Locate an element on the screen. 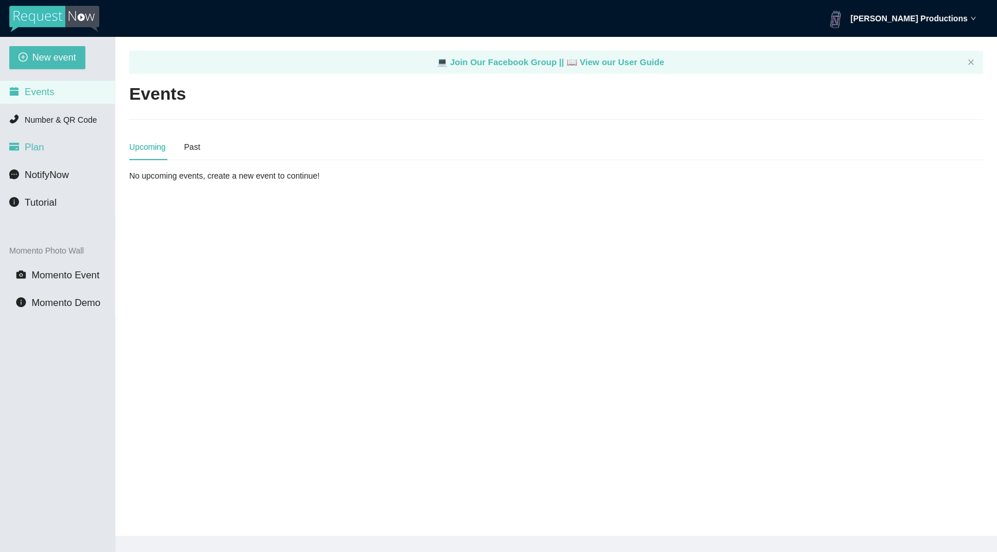 The width and height of the screenshot is (997, 552). span: calendar is located at coordinates (14, 91).